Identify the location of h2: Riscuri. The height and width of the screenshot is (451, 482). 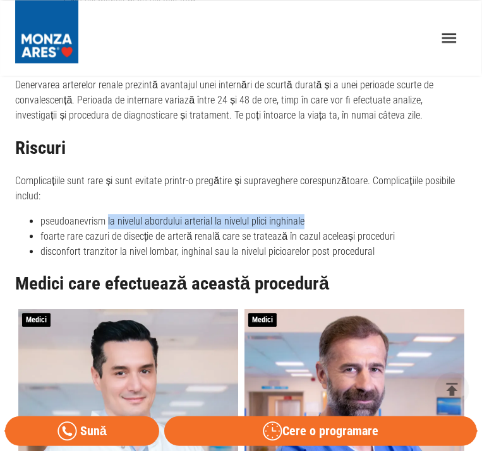
(240, 148).